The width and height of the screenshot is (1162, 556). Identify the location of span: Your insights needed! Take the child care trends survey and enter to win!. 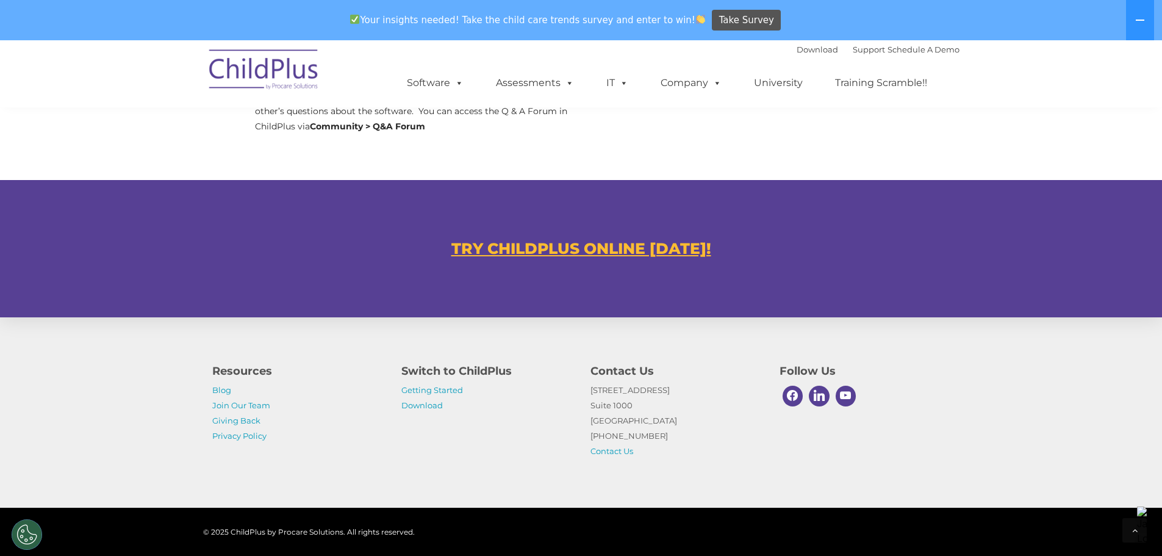
(527, 20).